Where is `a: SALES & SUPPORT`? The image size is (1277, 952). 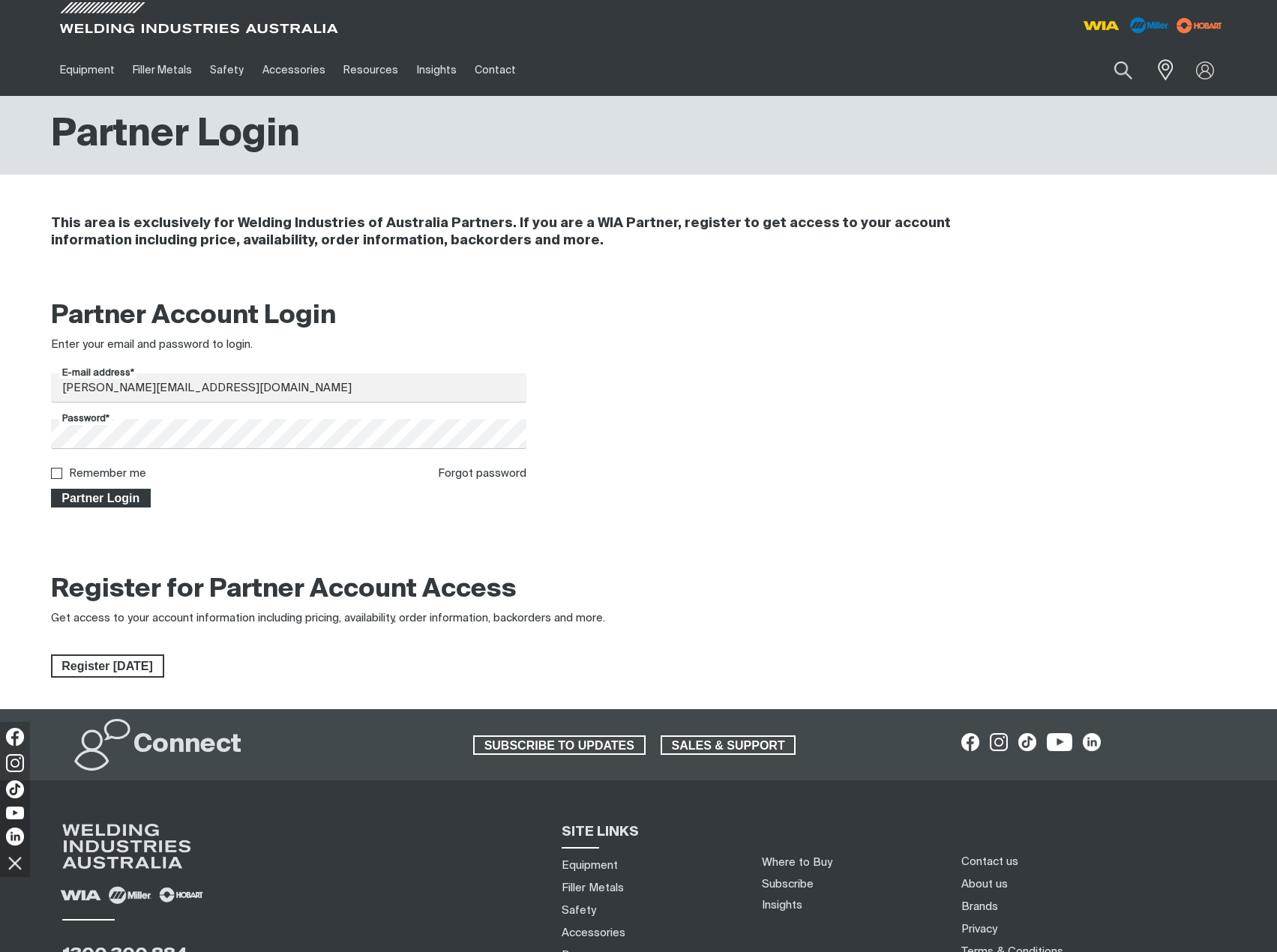
a: SALES & SUPPORT is located at coordinates (728, 745).